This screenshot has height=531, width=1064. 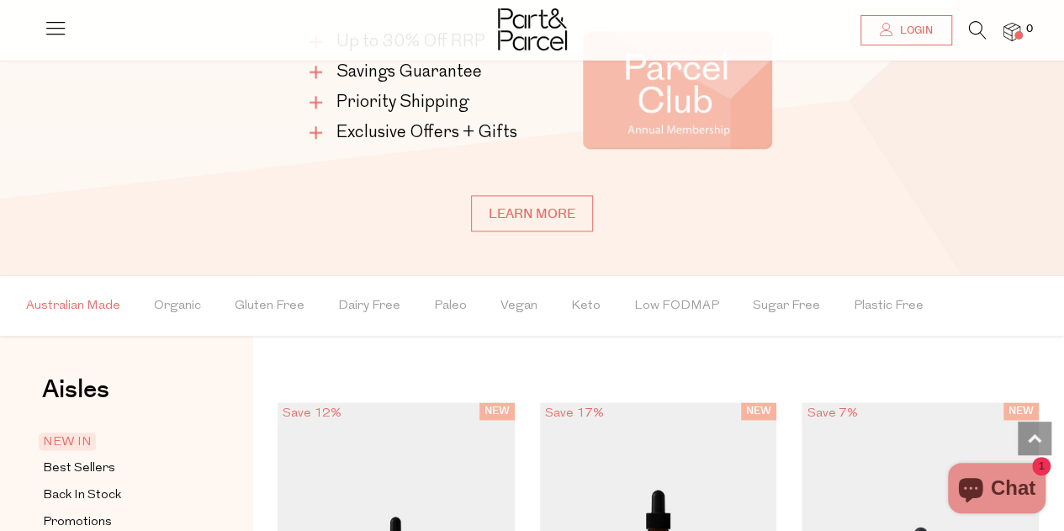 What do you see at coordinates (417, 103) in the screenshot?
I see `li: Priority Shipping` at bounding box center [417, 103].